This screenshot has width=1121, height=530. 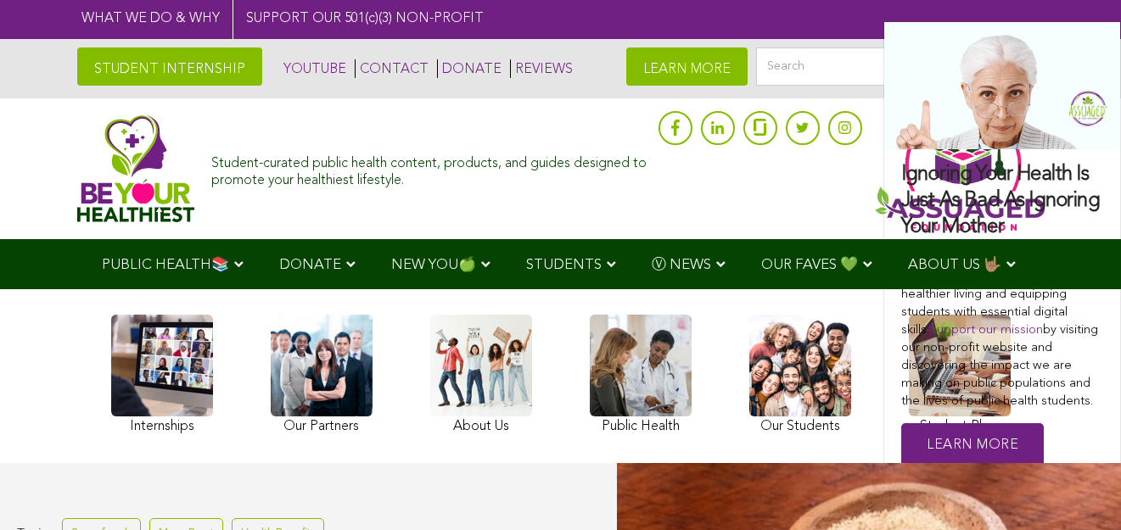 I want to click on a: DONATE, so click(x=469, y=69).